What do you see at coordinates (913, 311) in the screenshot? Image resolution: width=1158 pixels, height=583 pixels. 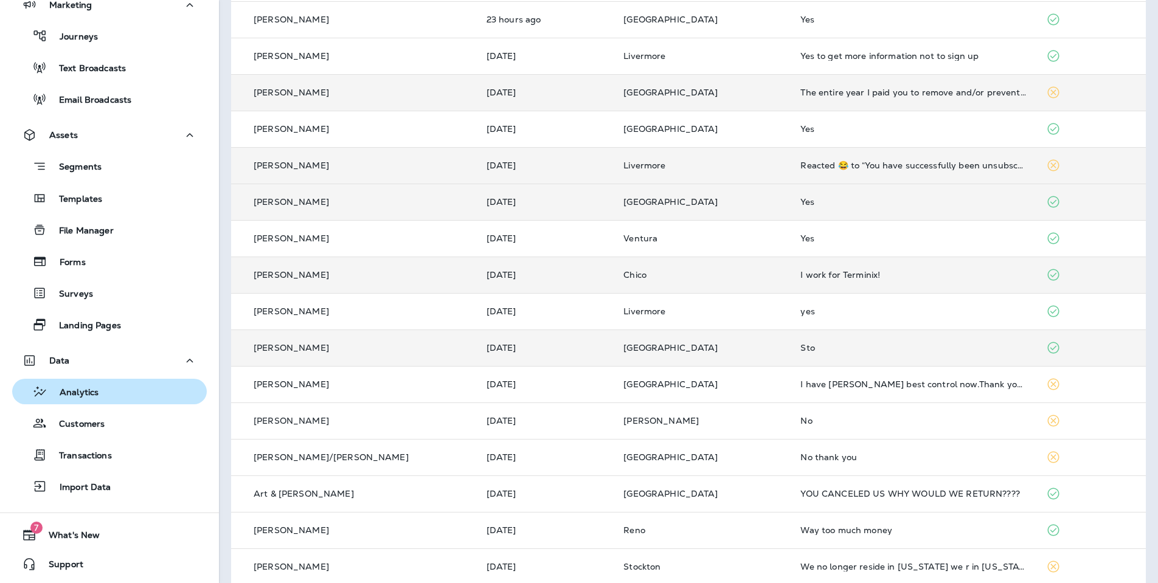 I see `div: yes` at bounding box center [913, 311].